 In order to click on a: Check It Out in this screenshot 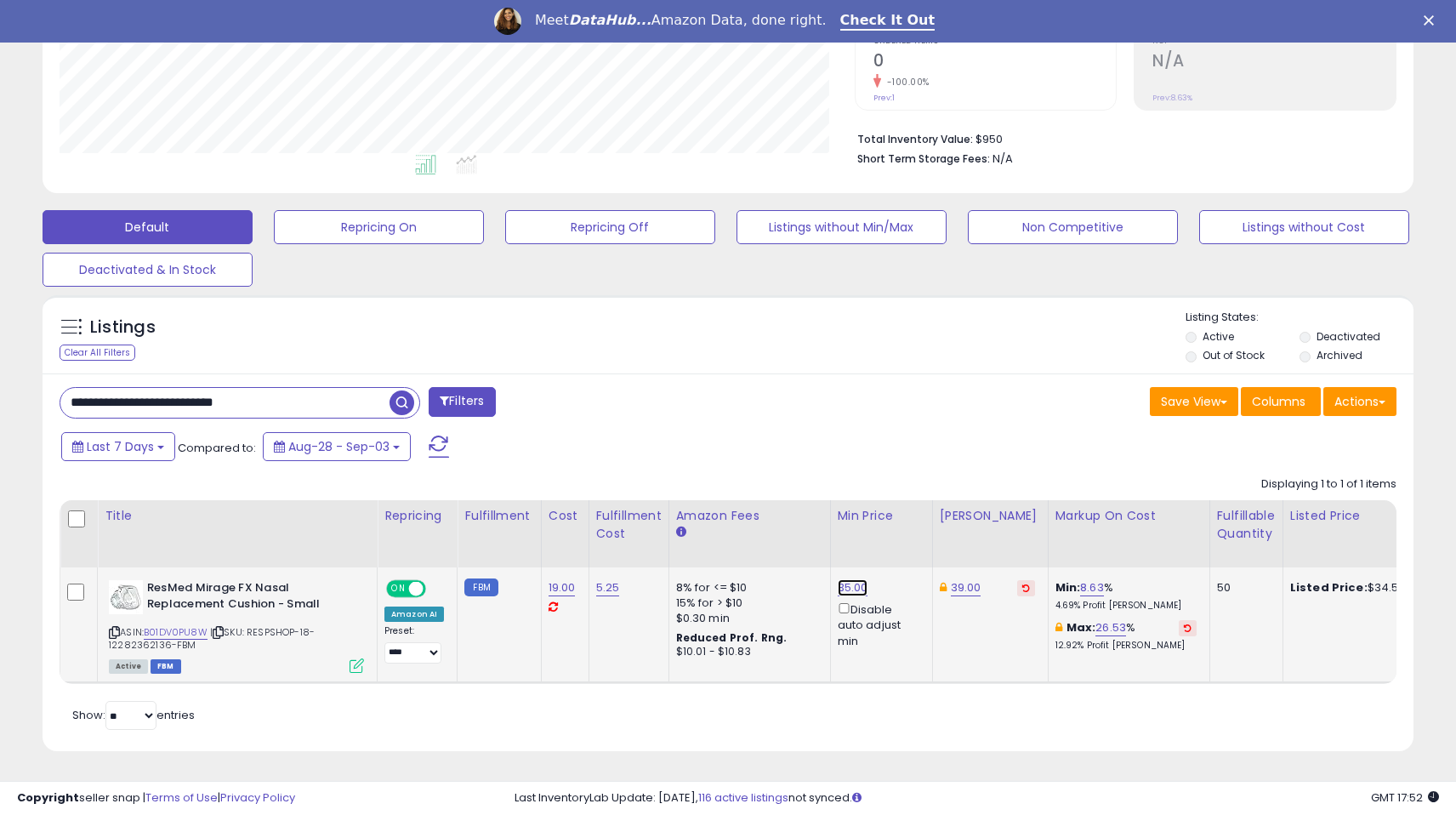, I will do `click(888, 22)`.